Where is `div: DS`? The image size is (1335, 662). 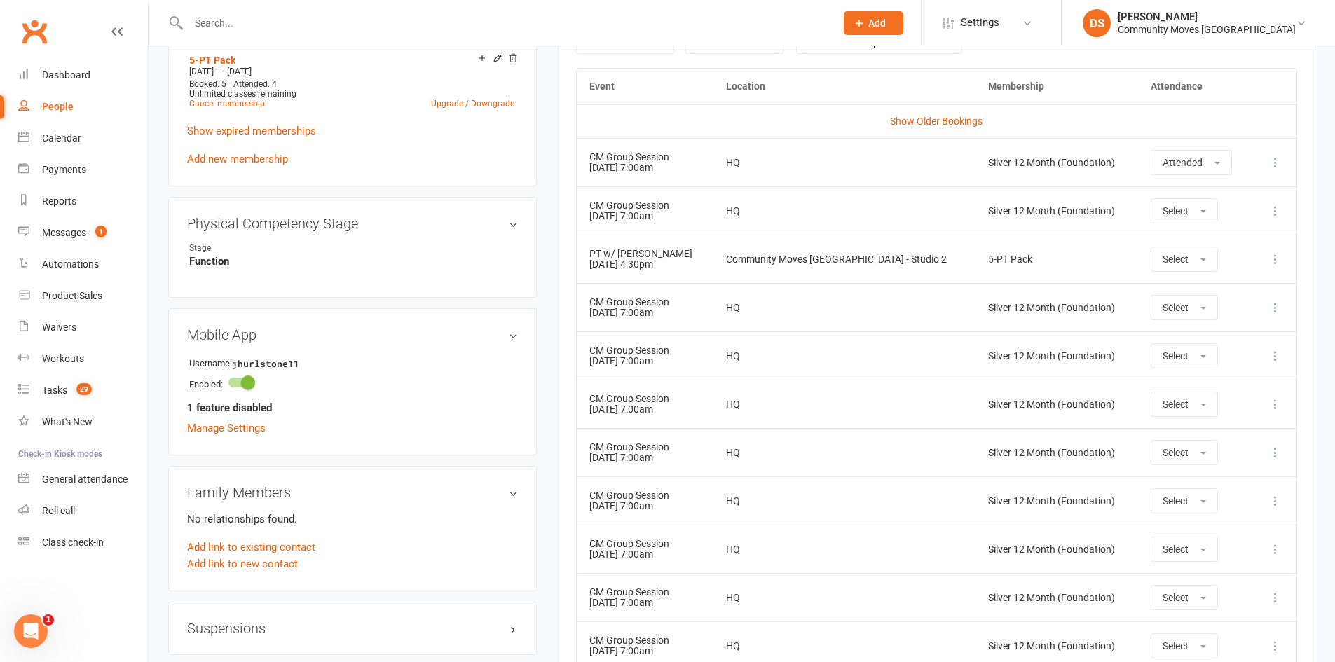
div: DS is located at coordinates (1096, 23).